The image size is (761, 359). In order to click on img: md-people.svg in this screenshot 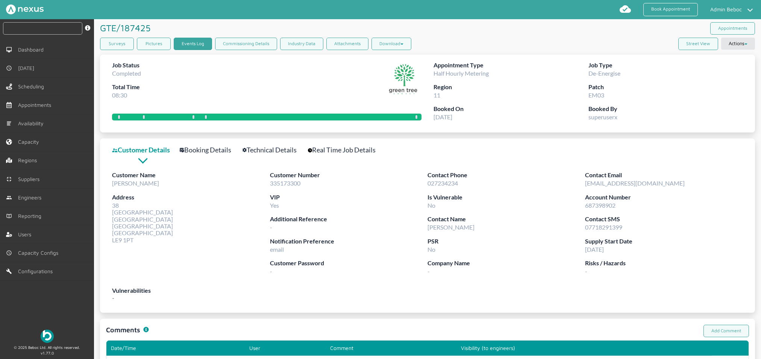, I will do `click(9, 197)`.